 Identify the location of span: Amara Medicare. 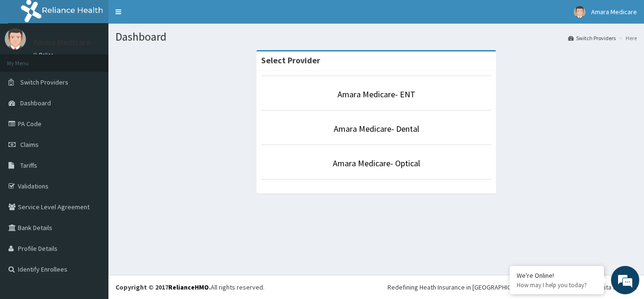
(614, 12).